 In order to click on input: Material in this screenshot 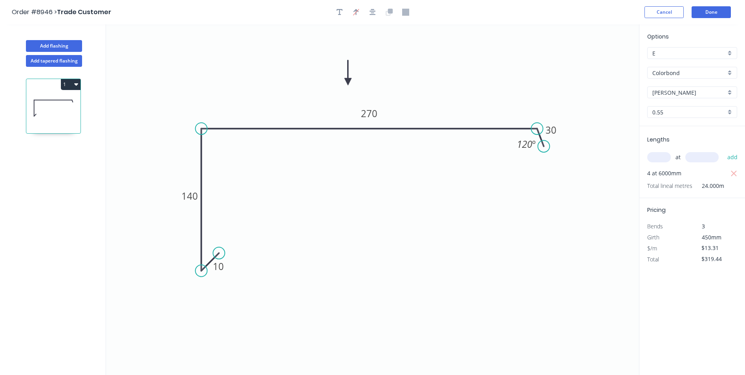, I will do `click(689, 73)`.